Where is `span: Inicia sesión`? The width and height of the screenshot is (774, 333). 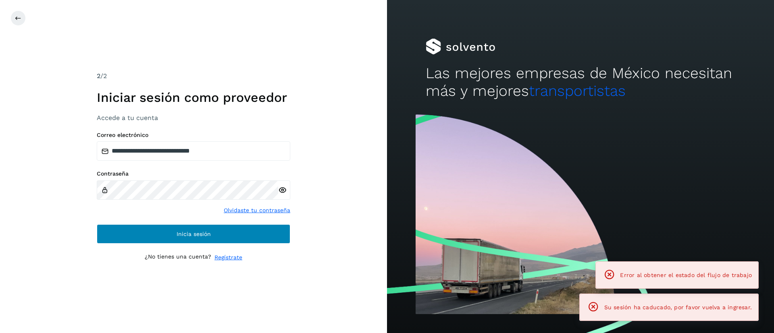
span: Inicia sesión is located at coordinates (193, 234).